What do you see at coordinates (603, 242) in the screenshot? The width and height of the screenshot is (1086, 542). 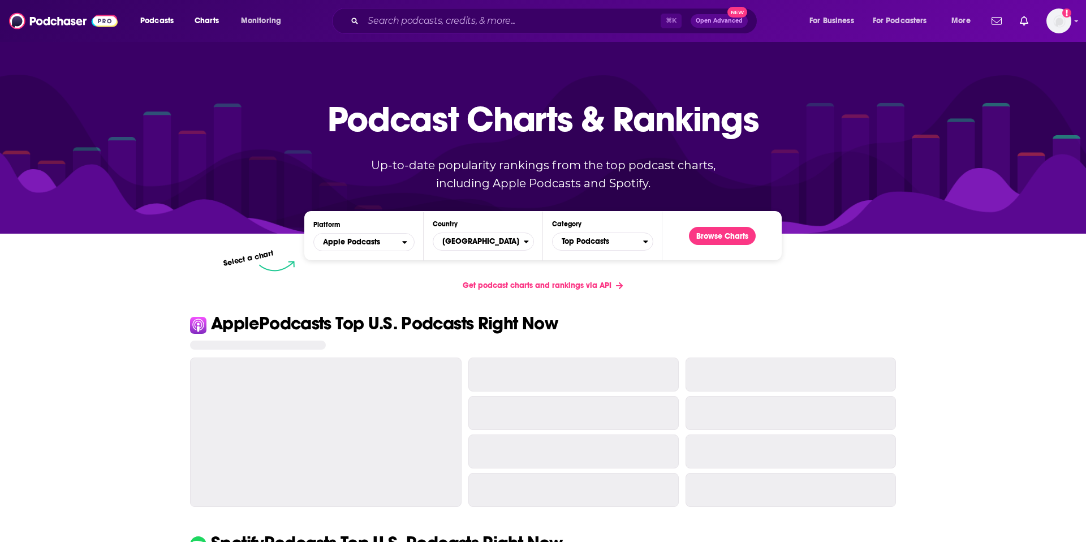 I see `button: Categories` at bounding box center [603, 242].